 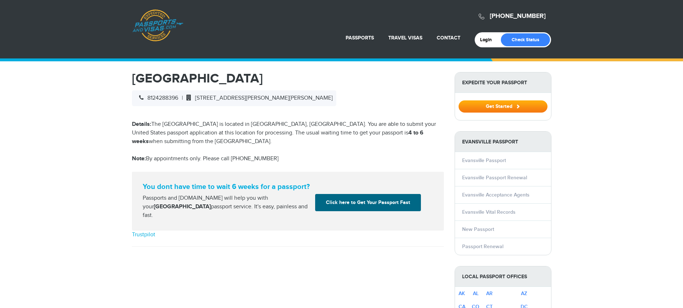 I want to click on a: Get Started, so click(x=503, y=106).